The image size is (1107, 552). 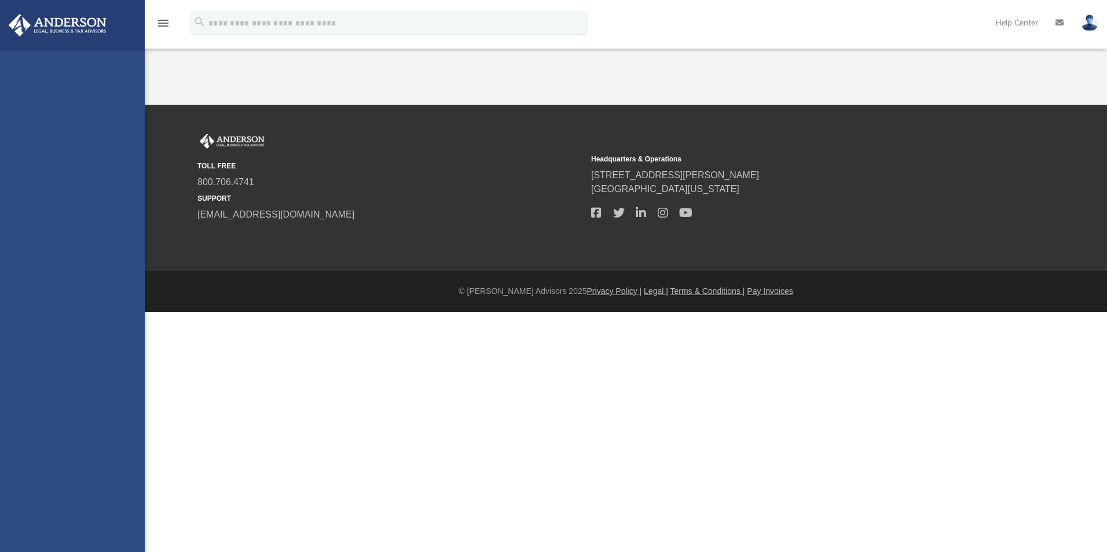 What do you see at coordinates (784, 159) in the screenshot?
I see `small: Headquarters & Operations` at bounding box center [784, 159].